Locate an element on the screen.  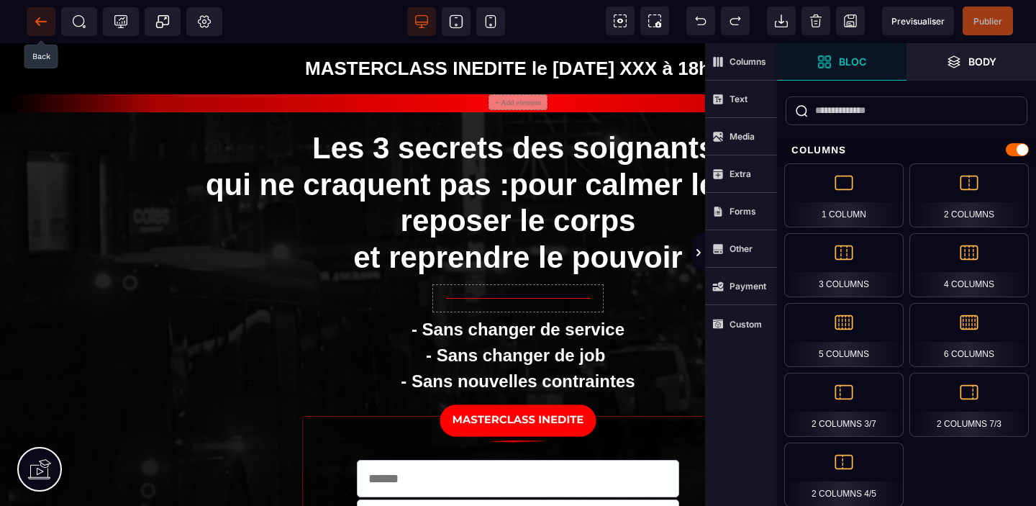
strong: Body is located at coordinates (982, 61).